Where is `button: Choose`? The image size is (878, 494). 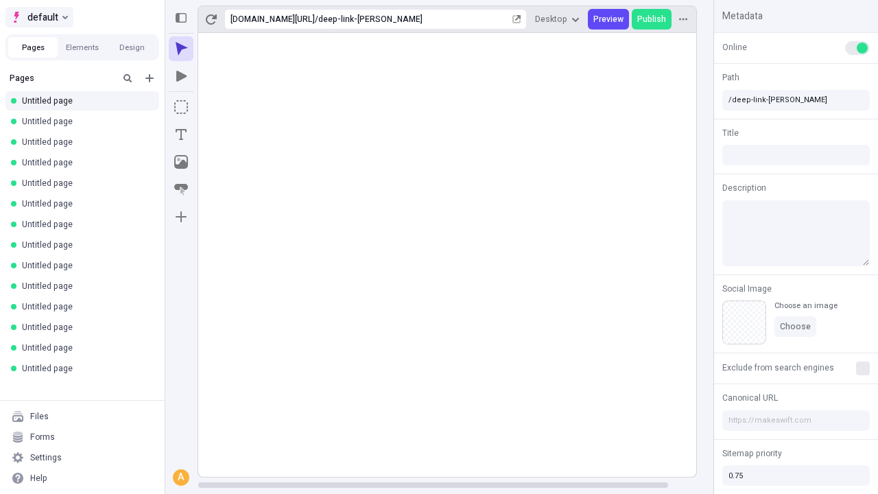 button: Choose is located at coordinates (795, 326).